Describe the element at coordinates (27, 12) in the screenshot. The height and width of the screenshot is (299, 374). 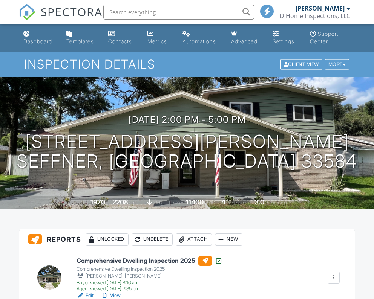
I see `img: The Best Home Inspection Software - Spectora` at that location.